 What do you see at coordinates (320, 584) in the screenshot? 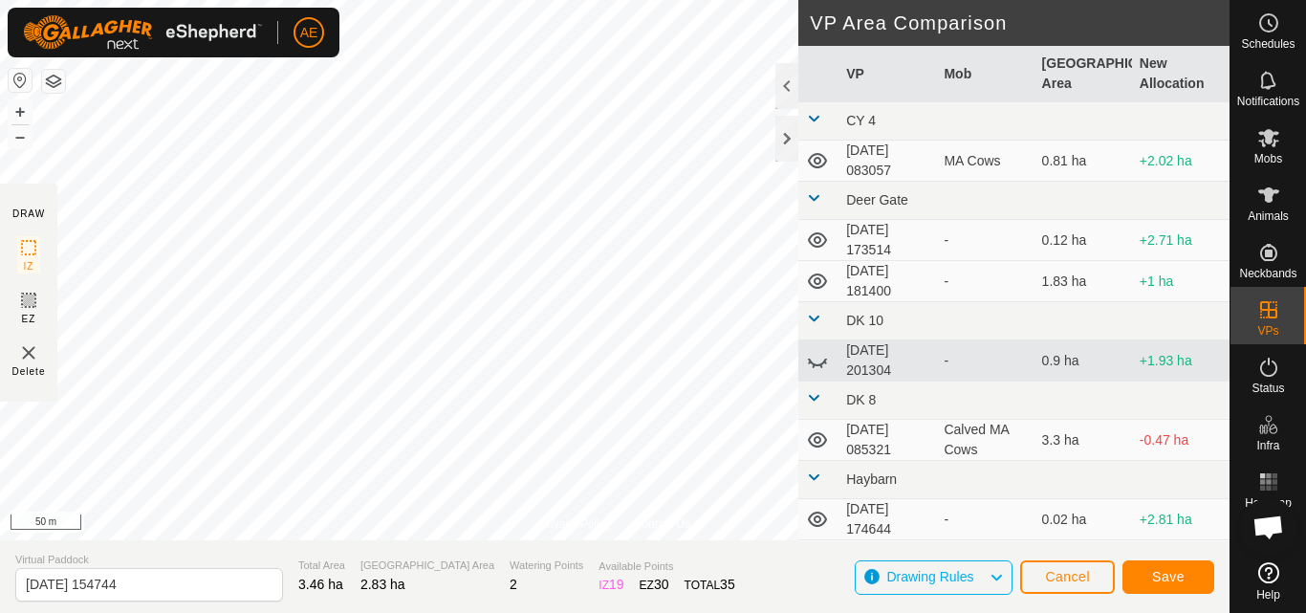
I see `span: 3.46 ha` at bounding box center [320, 584].